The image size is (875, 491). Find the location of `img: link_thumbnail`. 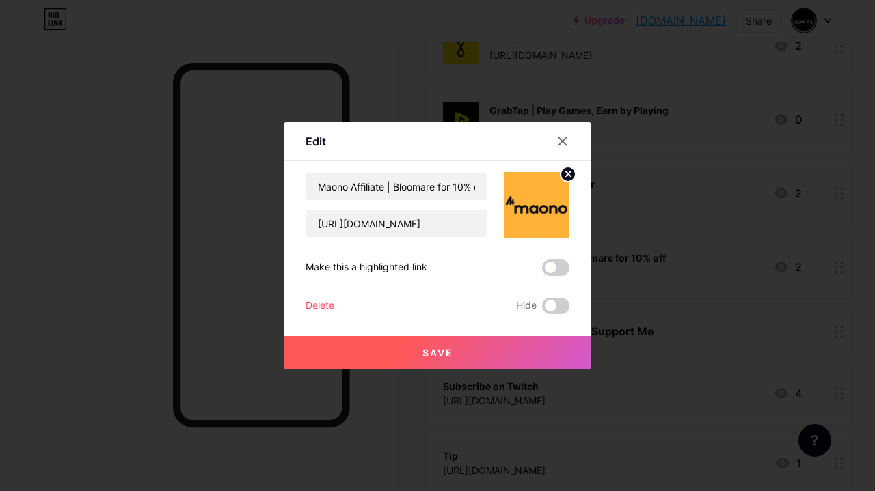

img: link_thumbnail is located at coordinates (536, 205).